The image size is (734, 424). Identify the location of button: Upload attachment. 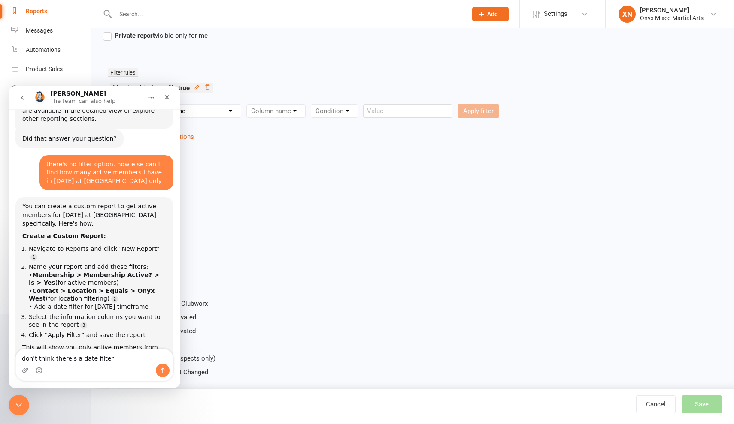
(17, 285).